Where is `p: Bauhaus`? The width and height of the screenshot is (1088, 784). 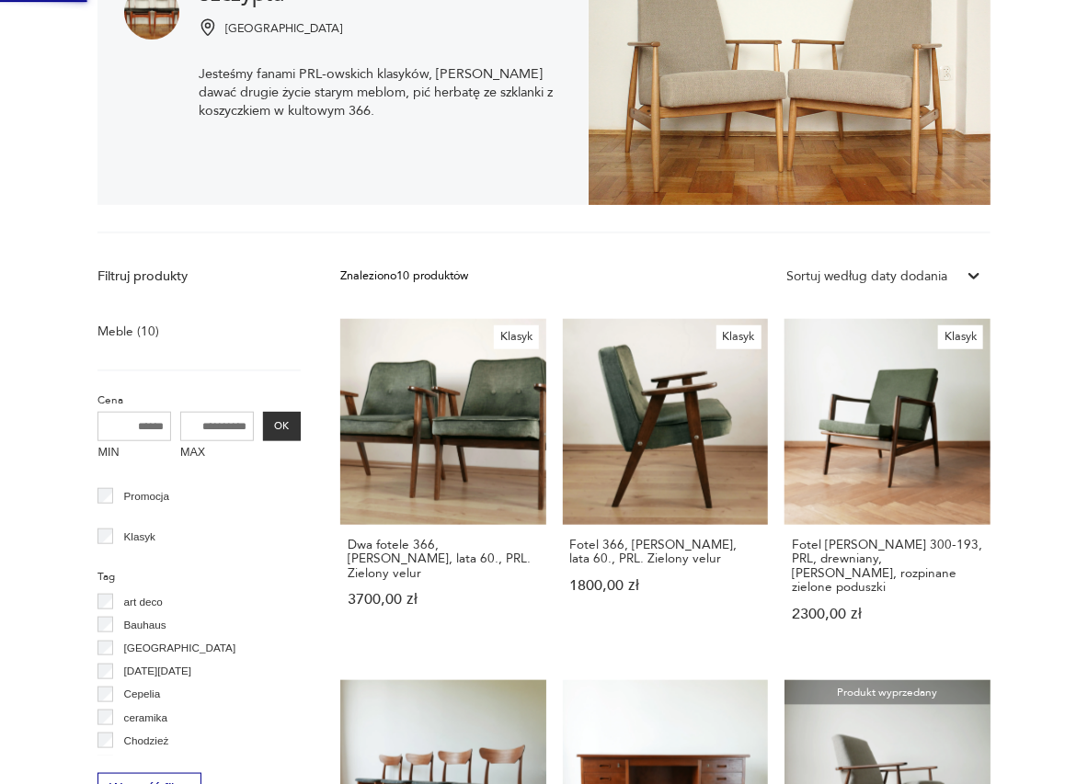 p: Bauhaus is located at coordinates (145, 625).